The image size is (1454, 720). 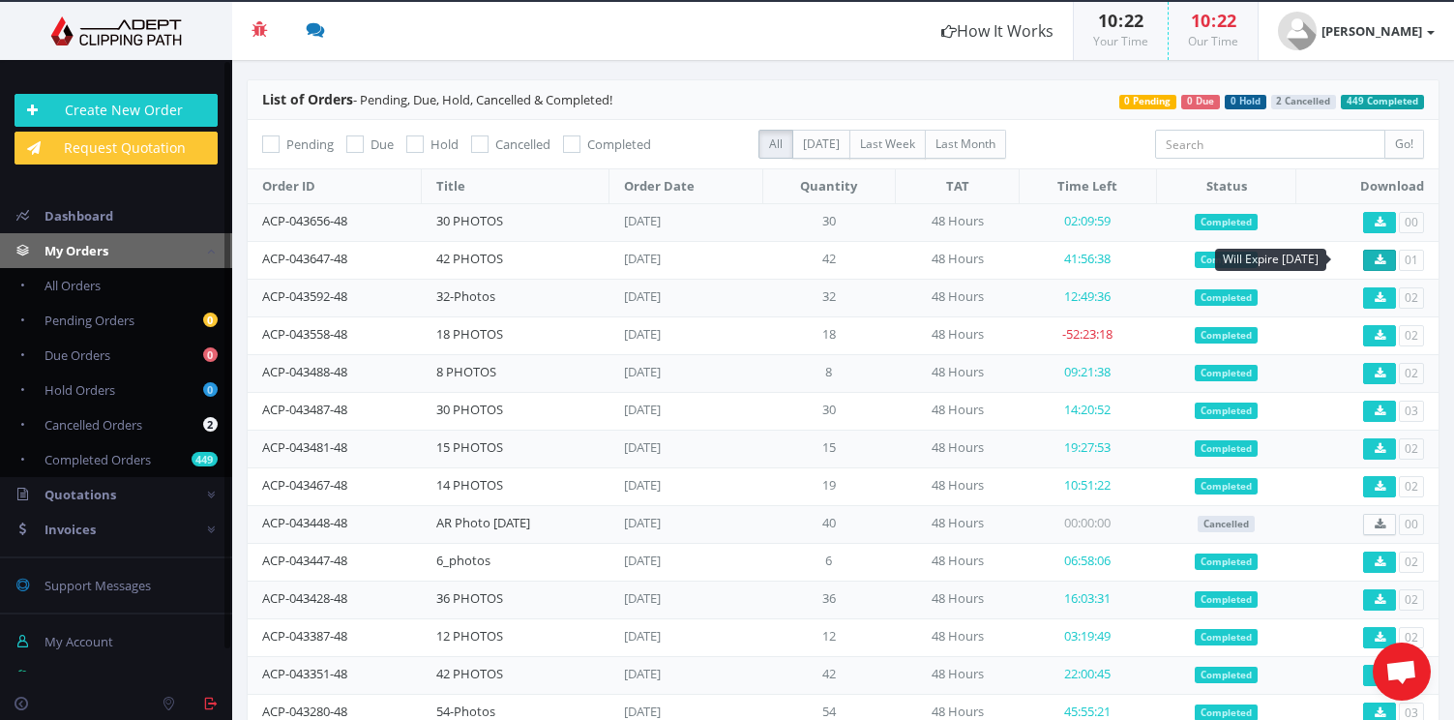 What do you see at coordinates (444, 144) in the screenshot?
I see `span: Hold` at bounding box center [444, 144].